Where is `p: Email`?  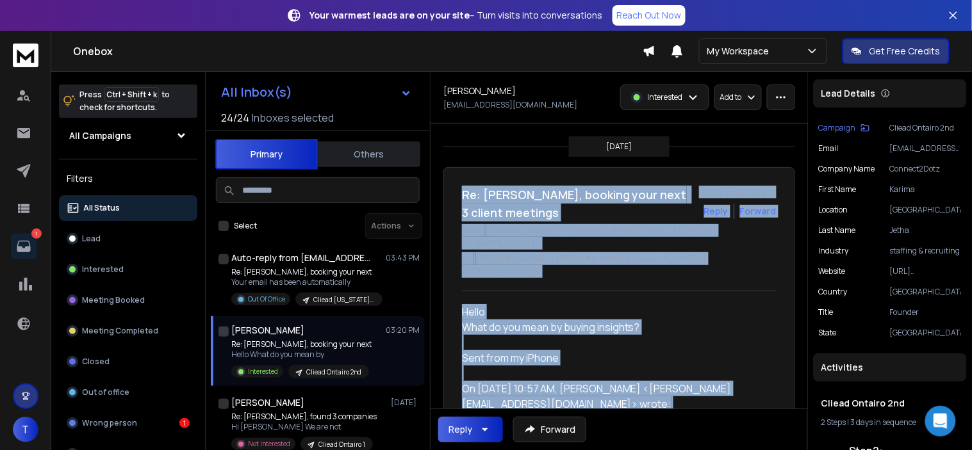
p: Email is located at coordinates (828, 149).